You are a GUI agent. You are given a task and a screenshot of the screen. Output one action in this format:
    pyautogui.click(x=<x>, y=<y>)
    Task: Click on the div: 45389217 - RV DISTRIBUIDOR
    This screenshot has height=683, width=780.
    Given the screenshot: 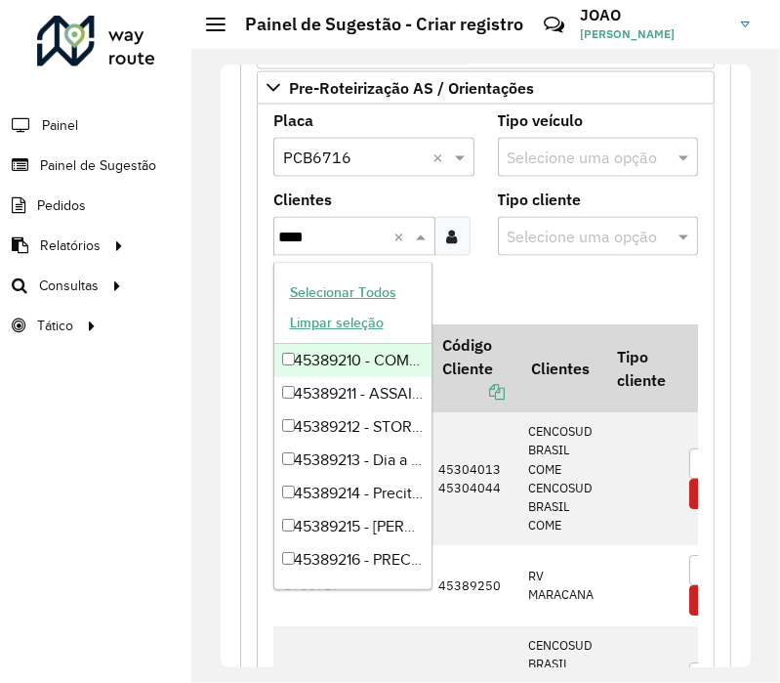 What is the action you would take?
    pyautogui.click(x=353, y=593)
    